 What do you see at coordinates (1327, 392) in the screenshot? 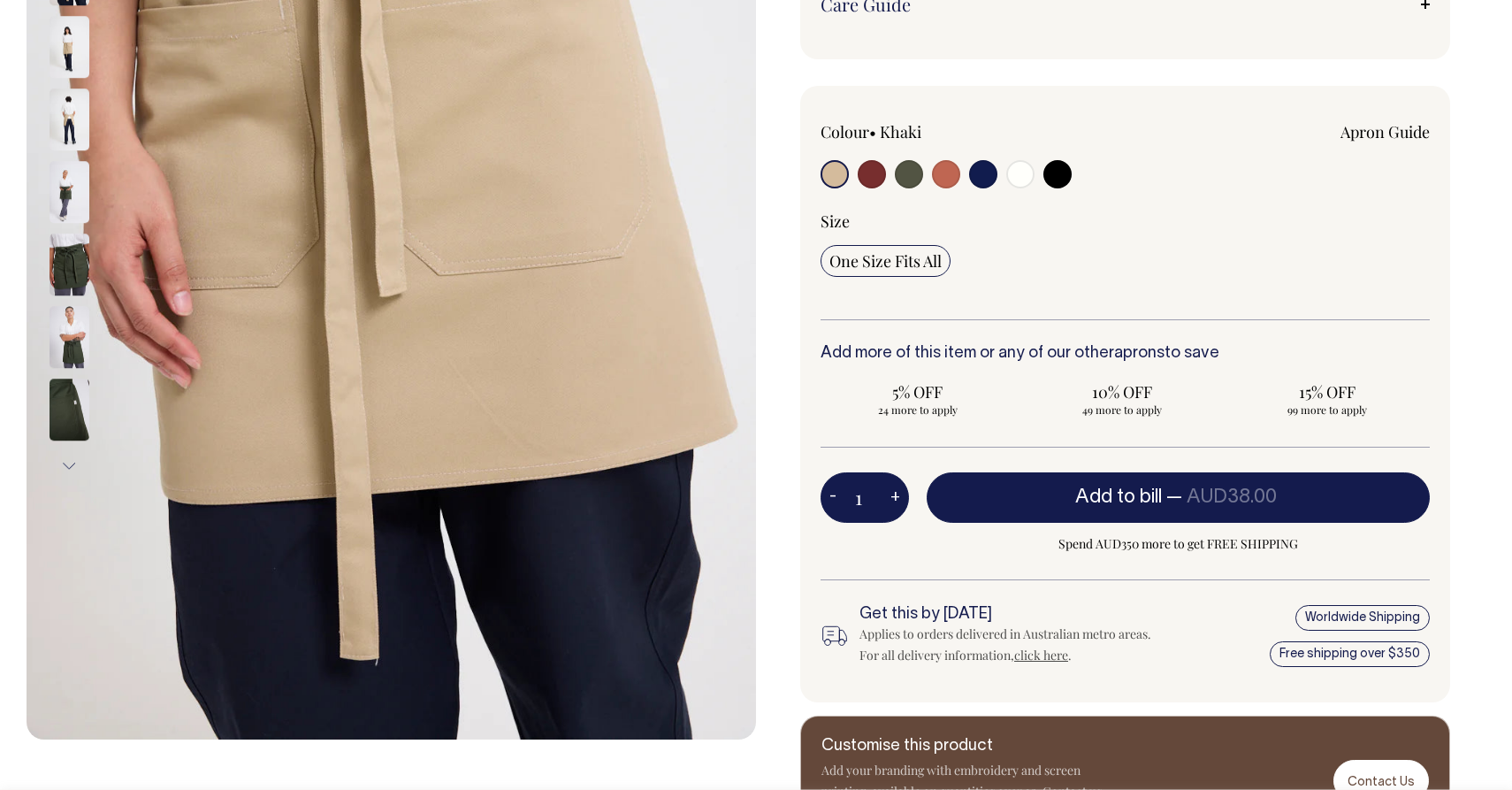
I see `span: 15% OFF` at bounding box center [1327, 392].